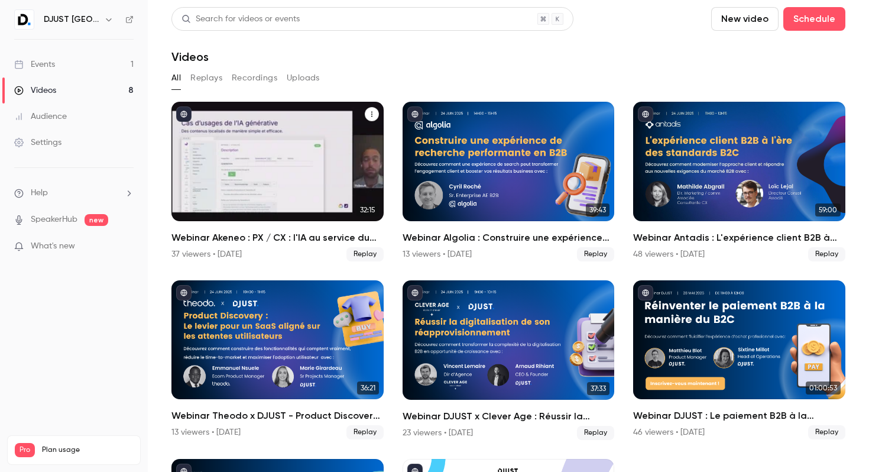 The height and width of the screenshot is (472, 869). Describe the element at coordinates (254, 78) in the screenshot. I see `button: Recordings` at that location.